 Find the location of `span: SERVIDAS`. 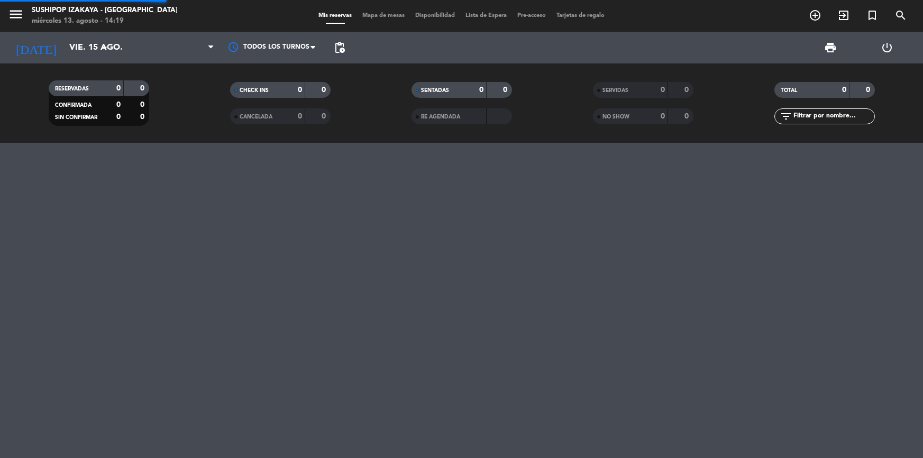

span: SERVIDAS is located at coordinates (615, 90).